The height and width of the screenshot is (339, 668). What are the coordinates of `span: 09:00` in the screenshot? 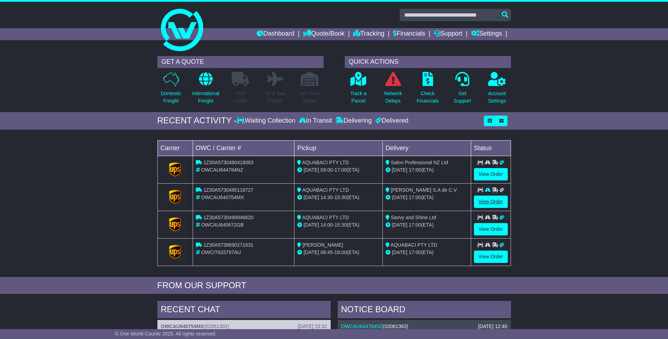 It's located at (326, 170).